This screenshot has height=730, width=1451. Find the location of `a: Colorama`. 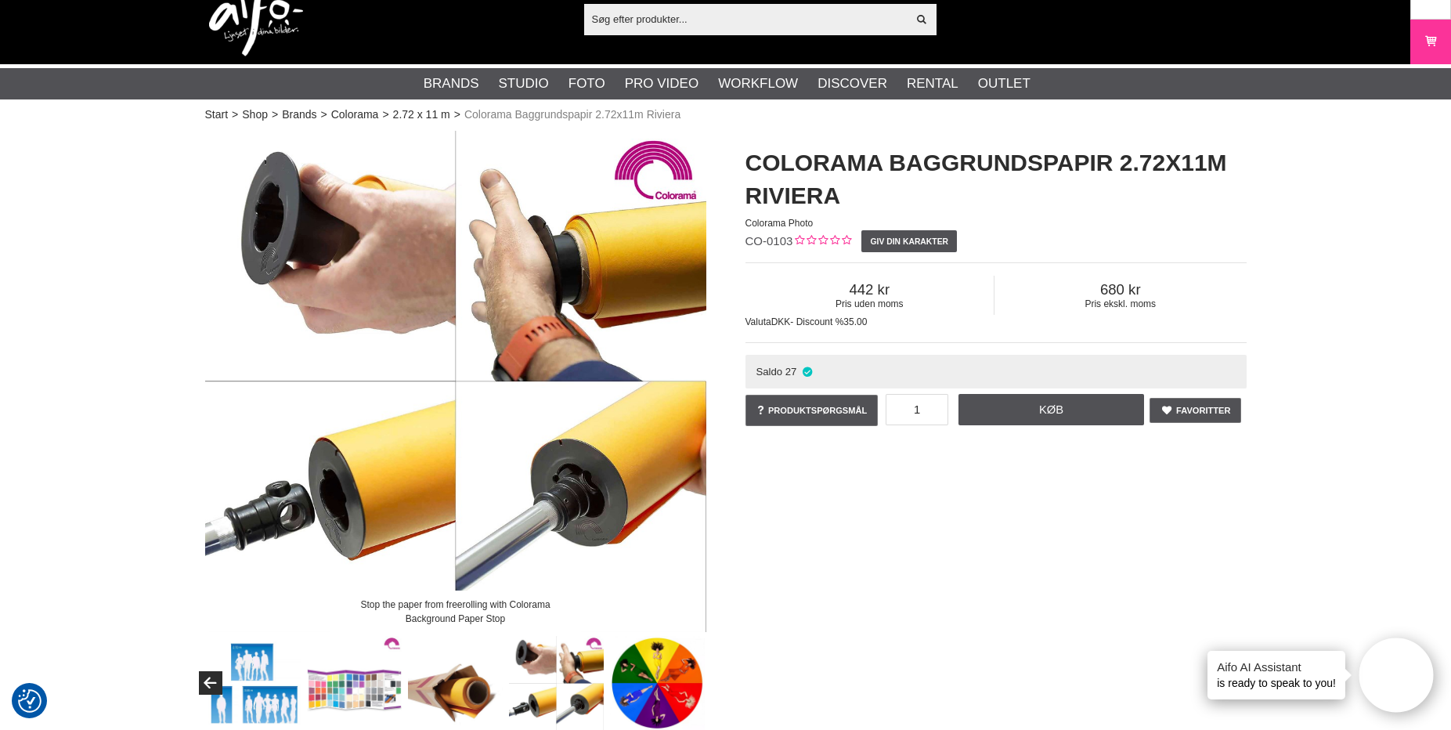

a: Colorama is located at coordinates (355, 114).